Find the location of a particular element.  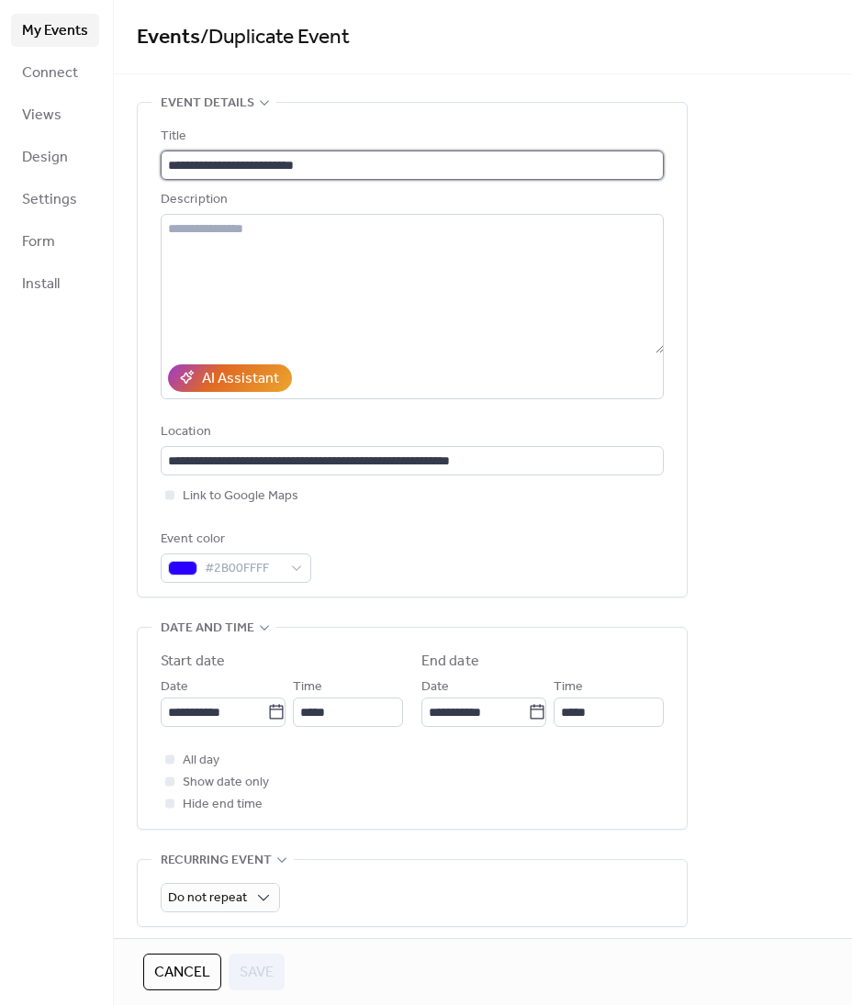

a: Form is located at coordinates (55, 241).